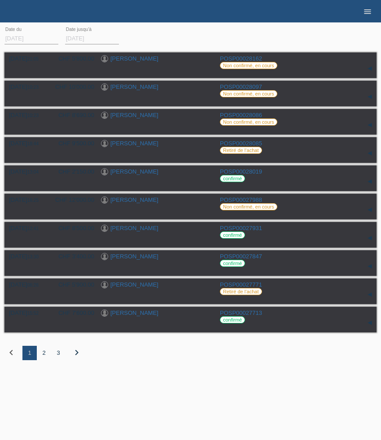 Image resolution: width=381 pixels, height=440 pixels. I want to click on a: POSP00028085, so click(241, 143).